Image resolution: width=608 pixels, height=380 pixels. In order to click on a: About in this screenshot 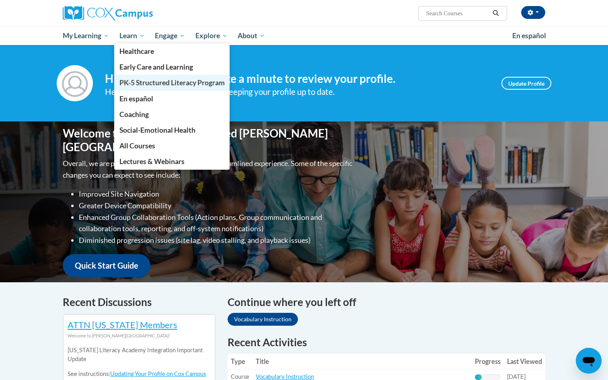, I will do `click(252, 36)`.